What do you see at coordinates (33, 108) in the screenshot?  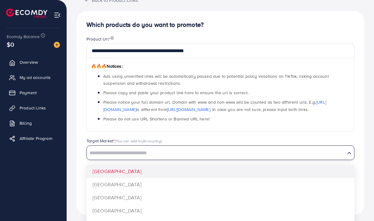 I see `span: Product Links` at bounding box center [33, 108].